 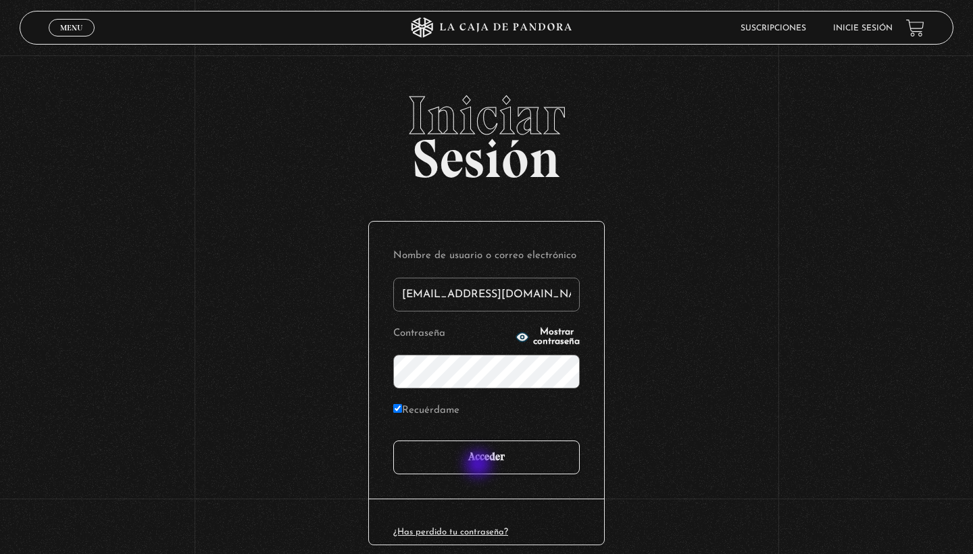 I want to click on a: Suscripciones, so click(x=773, y=28).